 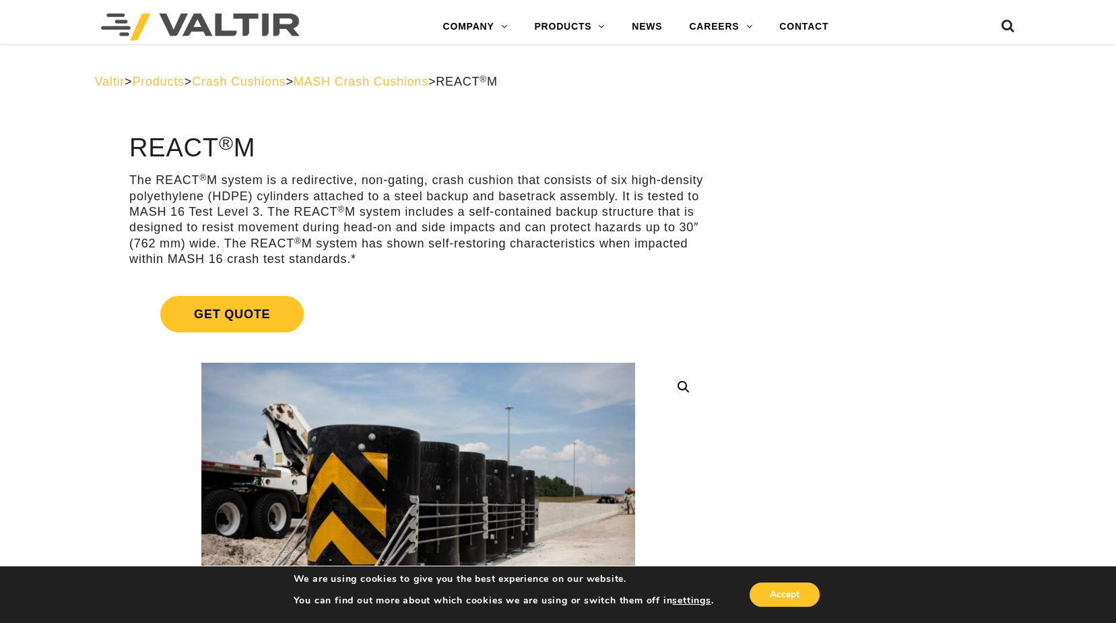 I want to click on span: Products, so click(x=158, y=82).